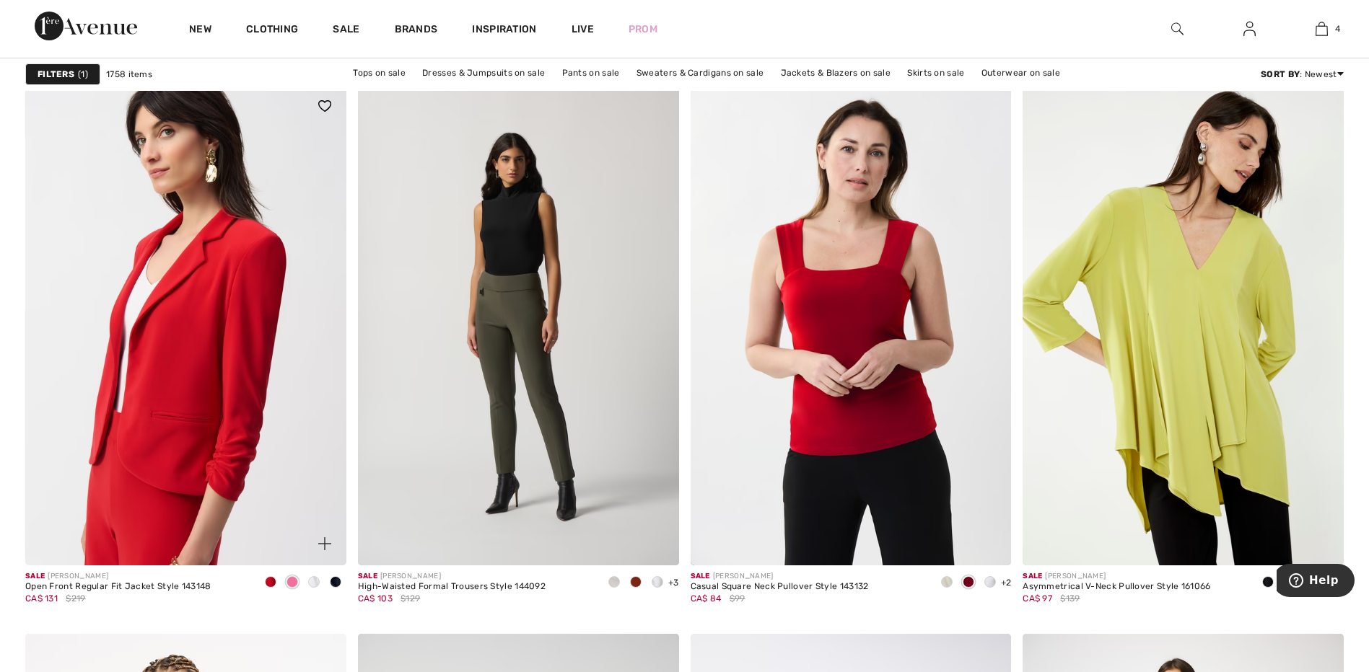  I want to click on div: Casual Square Neck Pullover Style 143132, so click(779, 587).